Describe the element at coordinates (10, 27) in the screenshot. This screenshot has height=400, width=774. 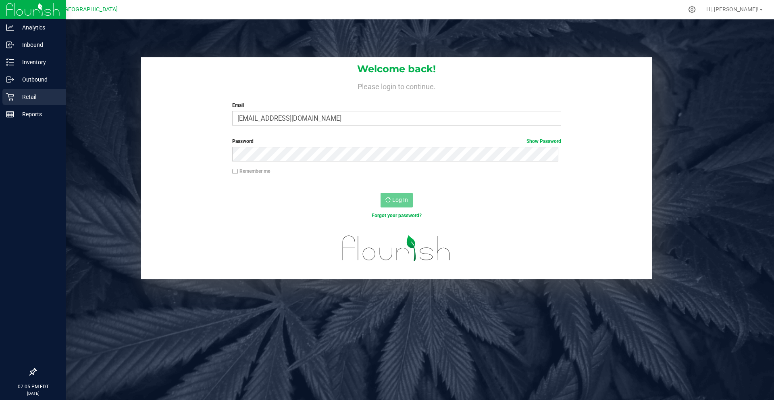
I see `inline-svg: Analytics` at that location.